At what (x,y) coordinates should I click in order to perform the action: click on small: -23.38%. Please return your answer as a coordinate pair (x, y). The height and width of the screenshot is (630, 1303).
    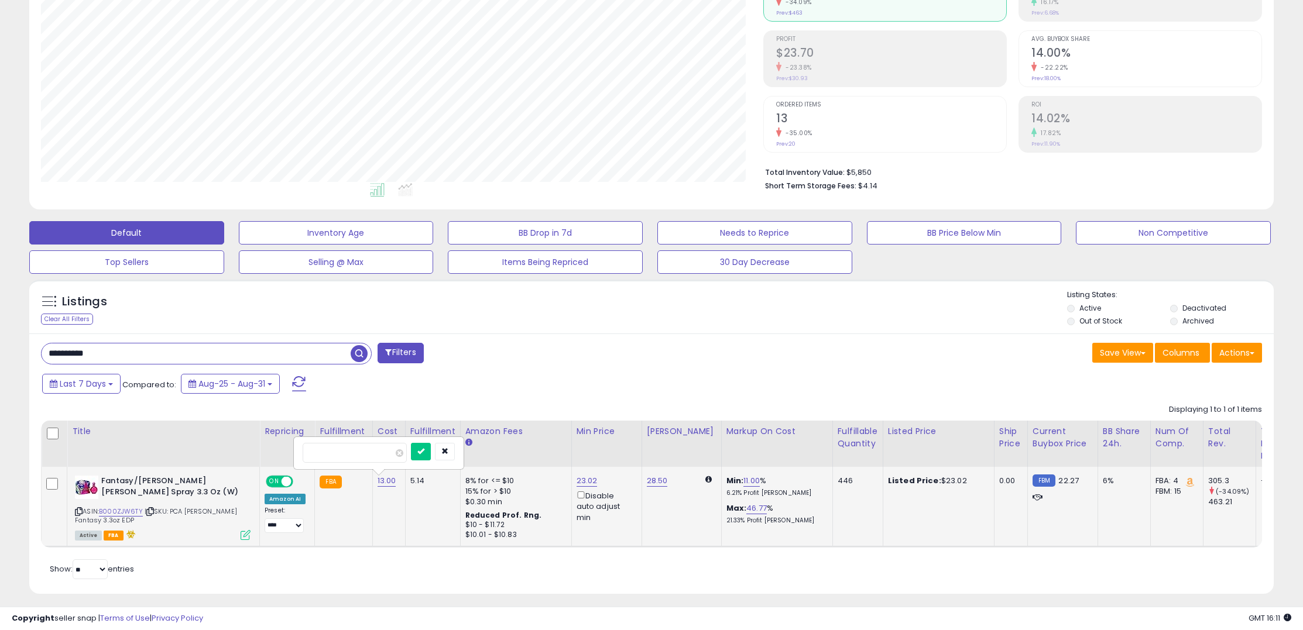
    Looking at the image, I should click on (797, 67).